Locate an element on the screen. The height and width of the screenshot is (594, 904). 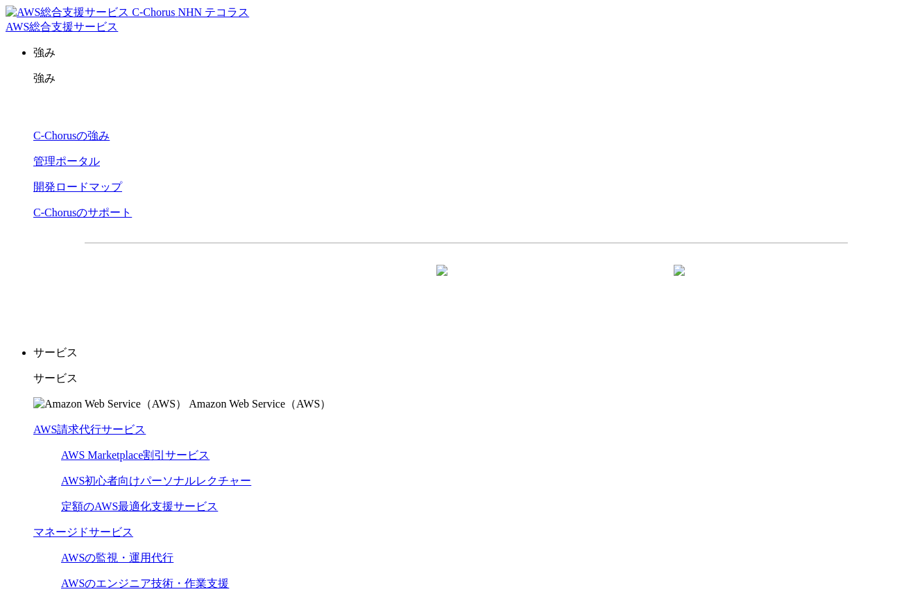
img: AWS総合支援サービス C-Chorus is located at coordinates (90, 12).